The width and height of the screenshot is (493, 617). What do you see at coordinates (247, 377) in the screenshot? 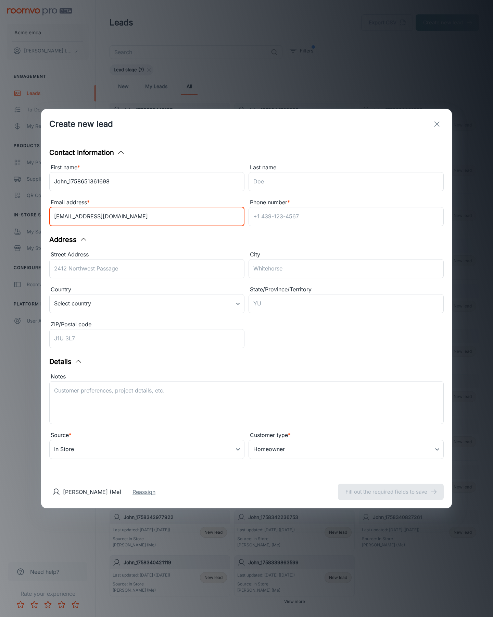
I see `div: Notes` at bounding box center [247, 377].